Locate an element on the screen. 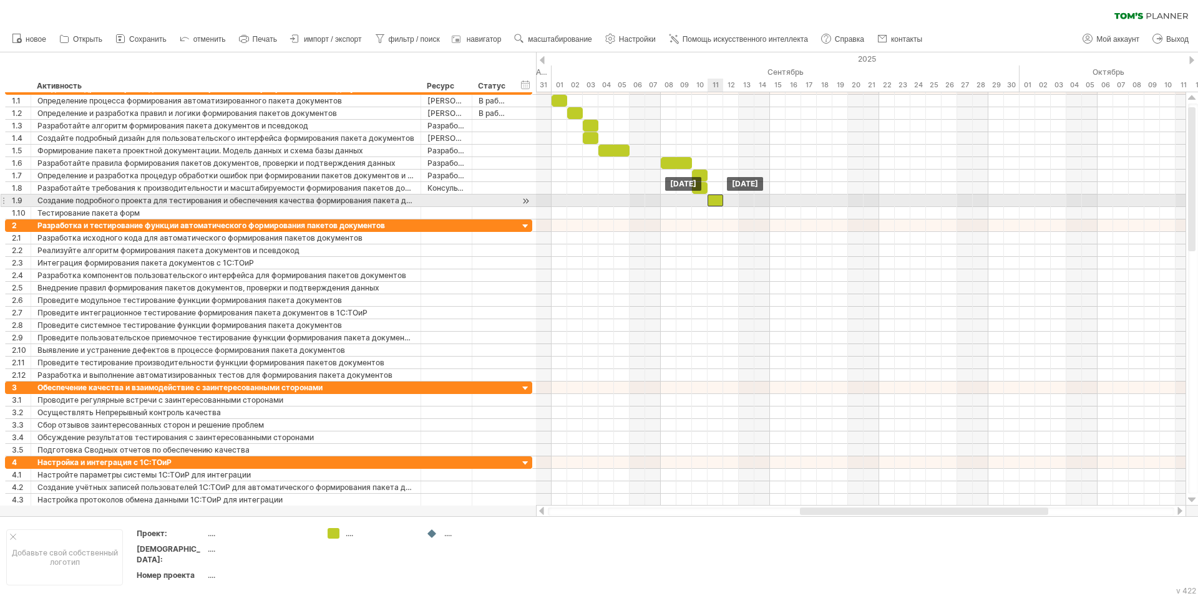 Image resolution: width=1198 pixels, height=596 pixels. ya-tr-span: v 422 is located at coordinates (1186, 591).